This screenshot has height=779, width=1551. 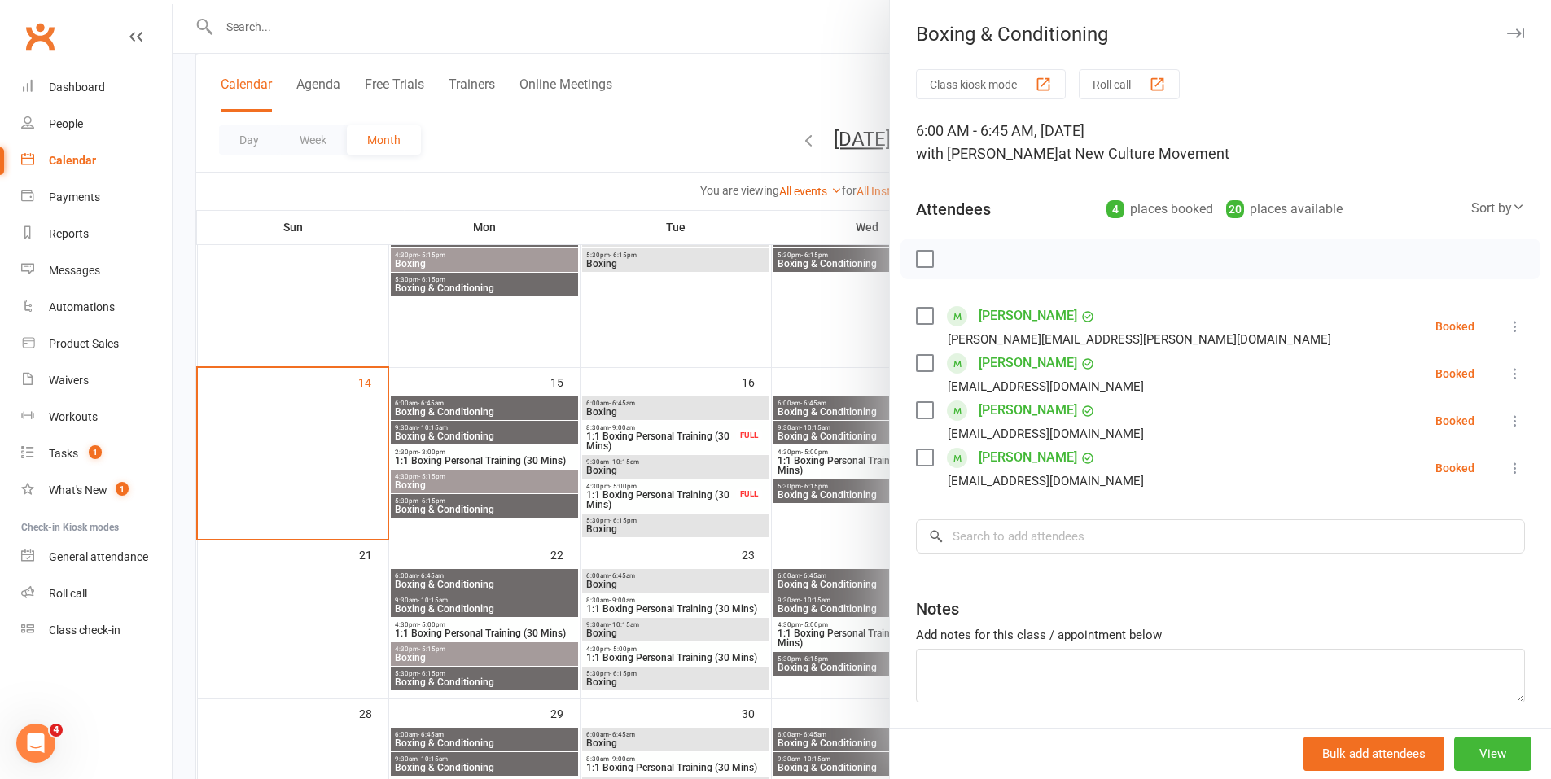 I want to click on div: Reports, so click(x=68, y=234).